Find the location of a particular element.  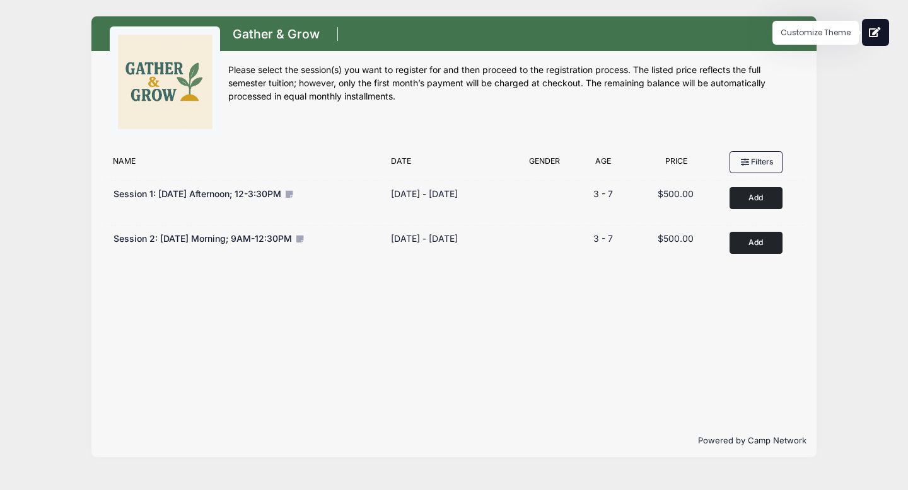

h1: Gather & Grow is located at coordinates (275, 34).